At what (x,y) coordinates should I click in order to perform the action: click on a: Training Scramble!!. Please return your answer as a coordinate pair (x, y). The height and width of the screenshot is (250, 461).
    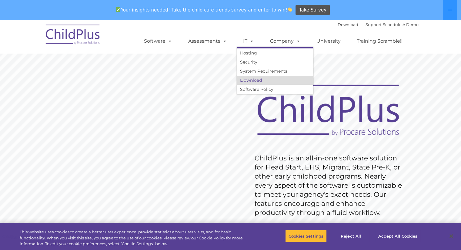
    Looking at the image, I should click on (379, 41).